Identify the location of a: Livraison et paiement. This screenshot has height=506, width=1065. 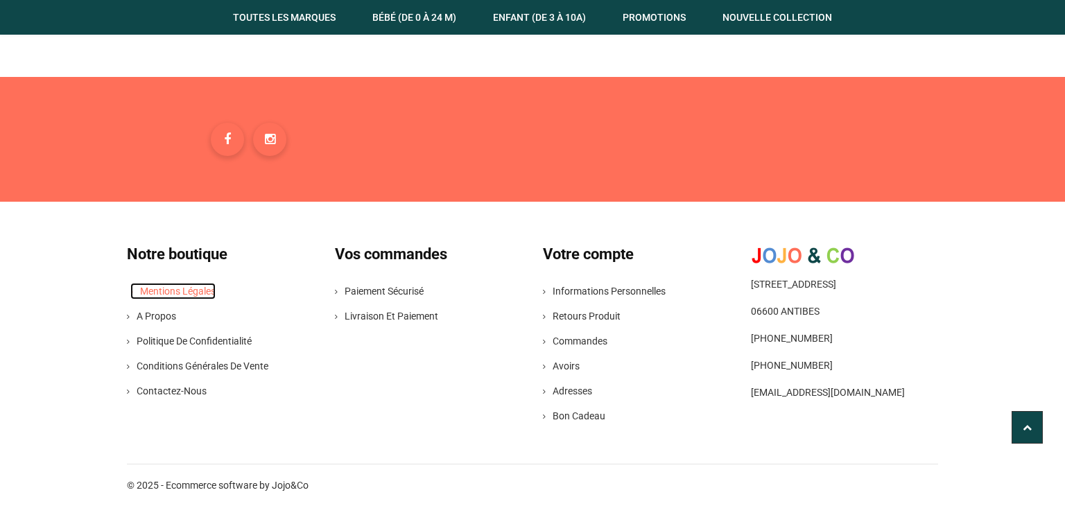
(386, 316).